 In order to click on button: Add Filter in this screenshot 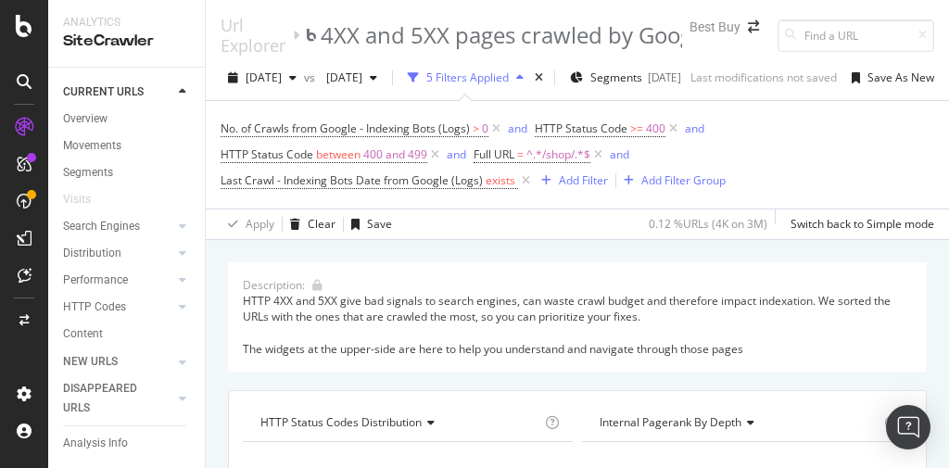, I will do `click(571, 181)`.